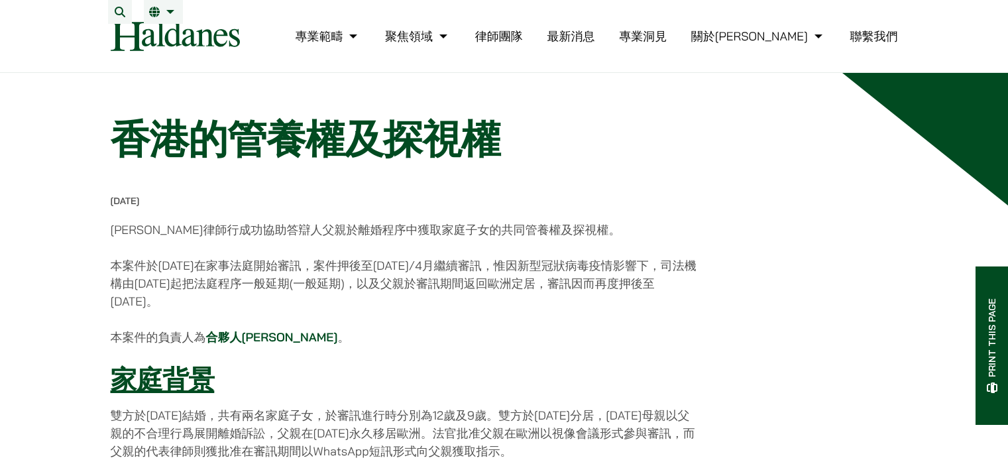 This screenshot has height=466, width=1008. Describe the element at coordinates (455, 139) in the screenshot. I see `h1: 香港的管養權及探視權` at that location.